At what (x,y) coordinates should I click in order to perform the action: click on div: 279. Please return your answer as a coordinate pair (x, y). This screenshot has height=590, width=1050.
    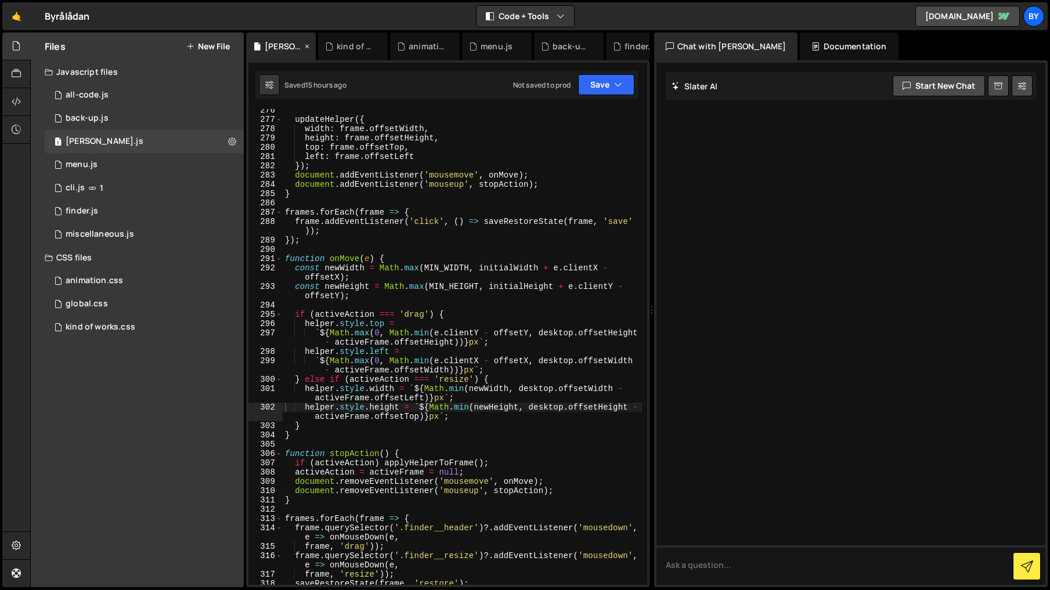
    Looking at the image, I should click on (265, 138).